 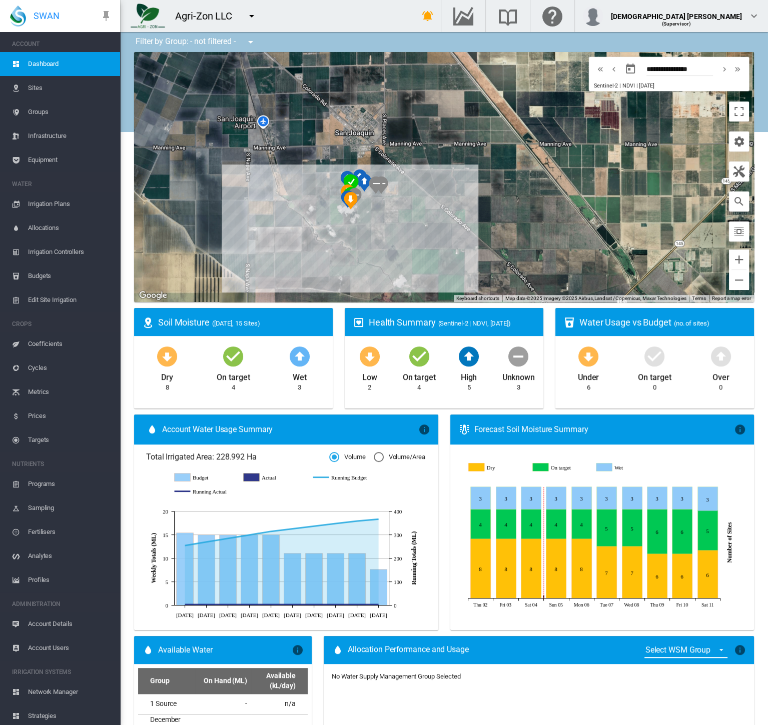 What do you see at coordinates (682, 605) in the screenshot?
I see `tspan: Fri 10` at bounding box center [682, 605].